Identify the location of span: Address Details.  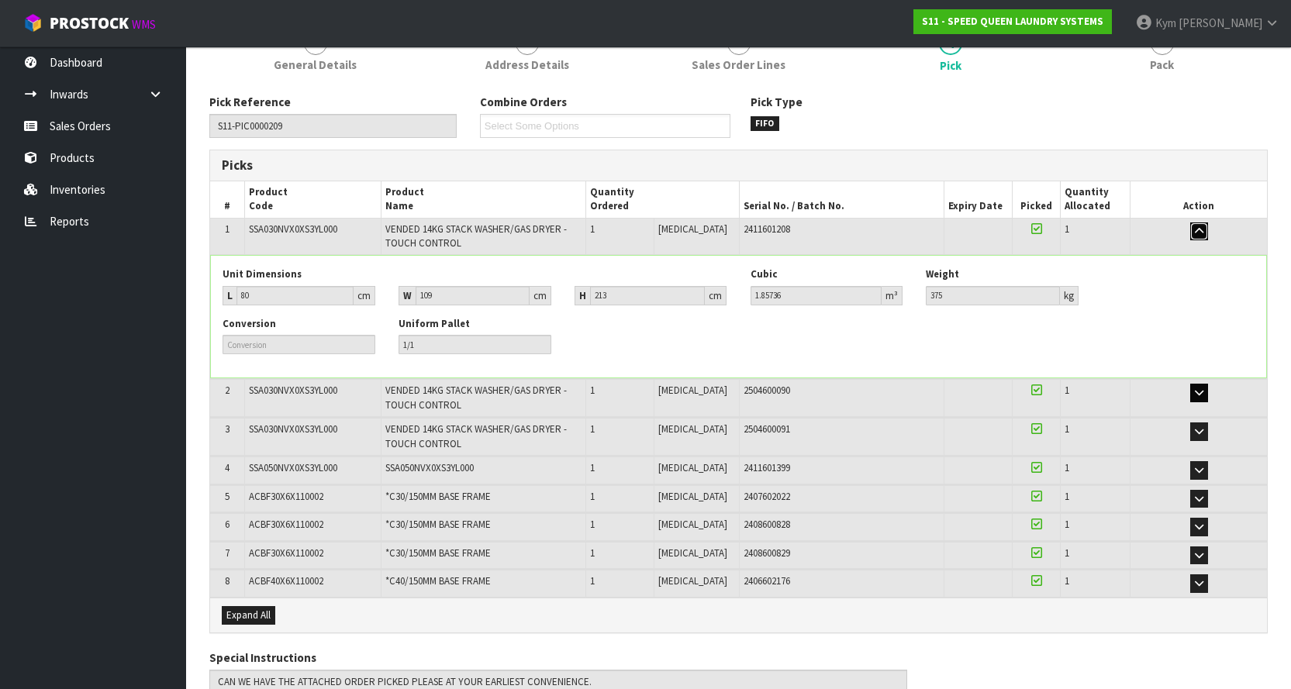
(527, 64).